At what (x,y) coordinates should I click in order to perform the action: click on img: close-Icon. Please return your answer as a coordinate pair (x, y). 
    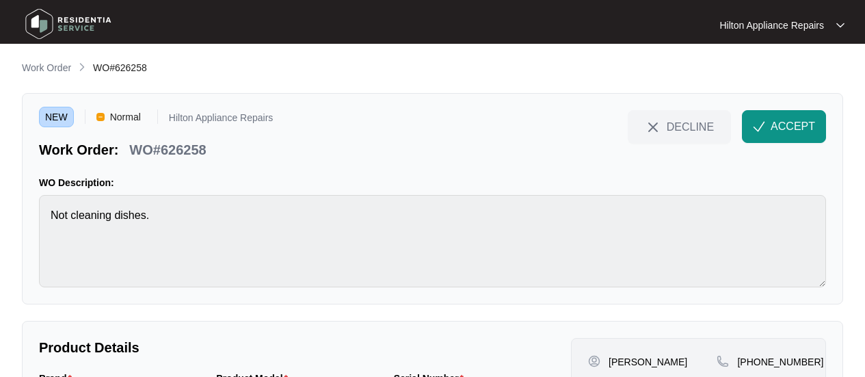
    Looking at the image, I should click on (653, 127).